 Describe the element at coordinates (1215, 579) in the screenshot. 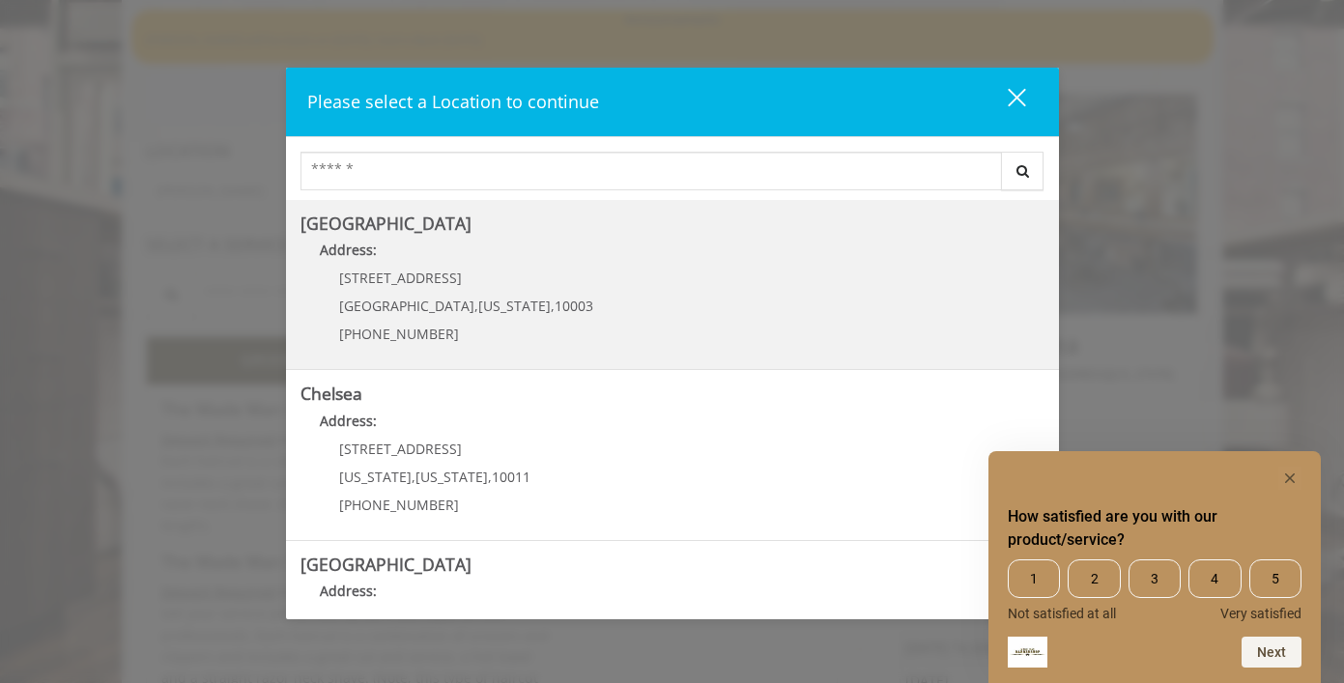

I see `span: 4` at that location.